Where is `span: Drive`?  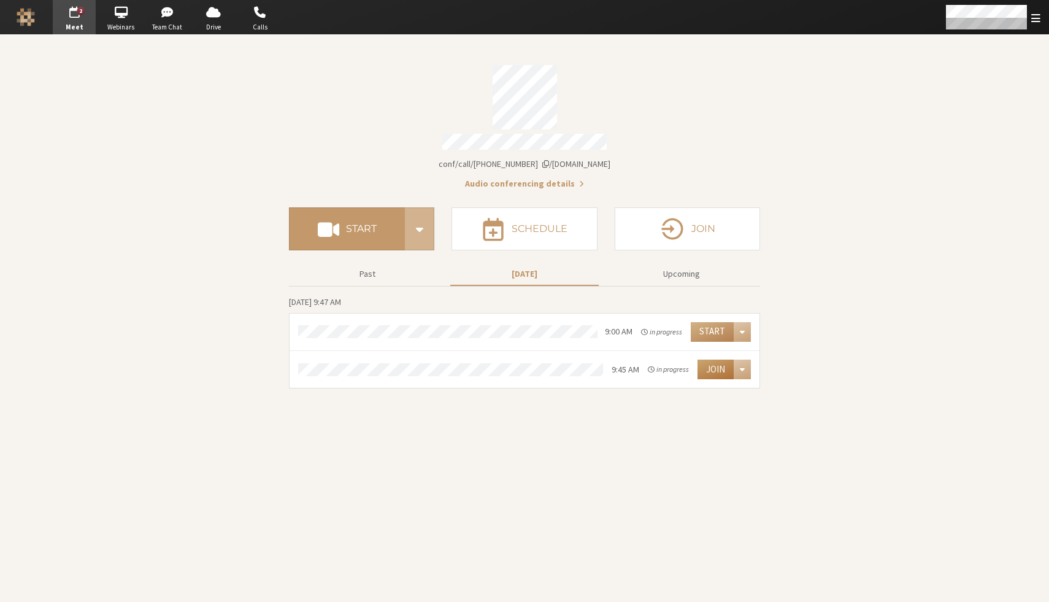 span: Drive is located at coordinates (214, 27).